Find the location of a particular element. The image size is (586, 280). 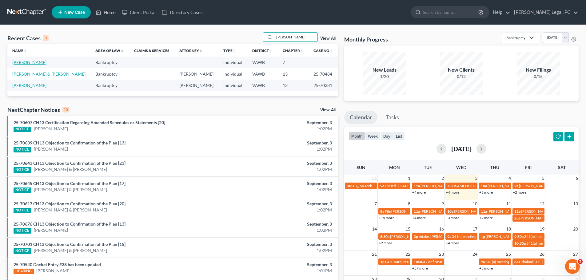

span: 9:30a is located at coordinates (519, 237).